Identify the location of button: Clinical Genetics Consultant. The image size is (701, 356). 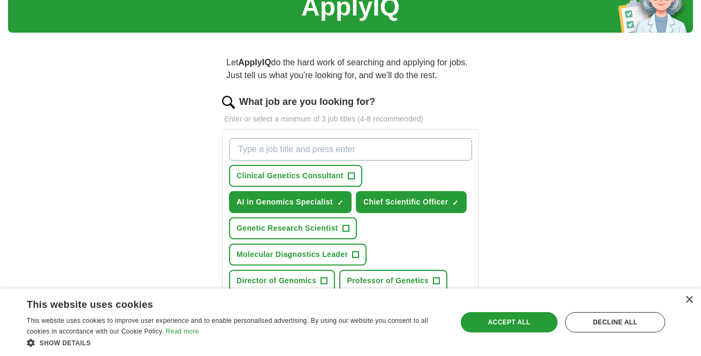
(295, 176).